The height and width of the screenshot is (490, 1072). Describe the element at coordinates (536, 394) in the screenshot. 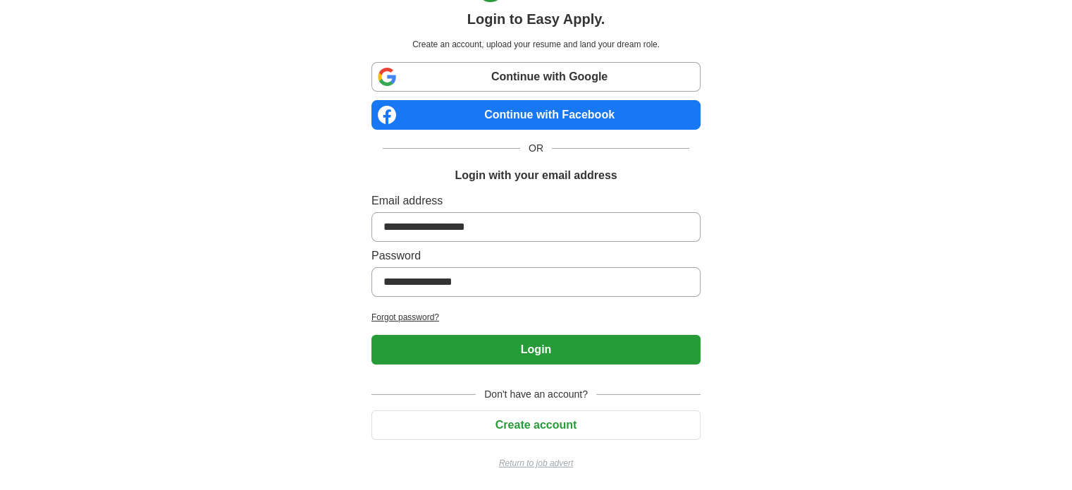

I see `span: Don't have an account?` at that location.